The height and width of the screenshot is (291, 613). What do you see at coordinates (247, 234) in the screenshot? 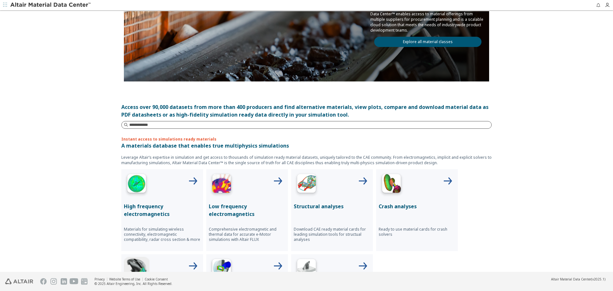
I see `p: Comprehensive electromagnetic and thermal data for accurate e-Motor simulations with Altair FLUX` at bounding box center [247, 234].